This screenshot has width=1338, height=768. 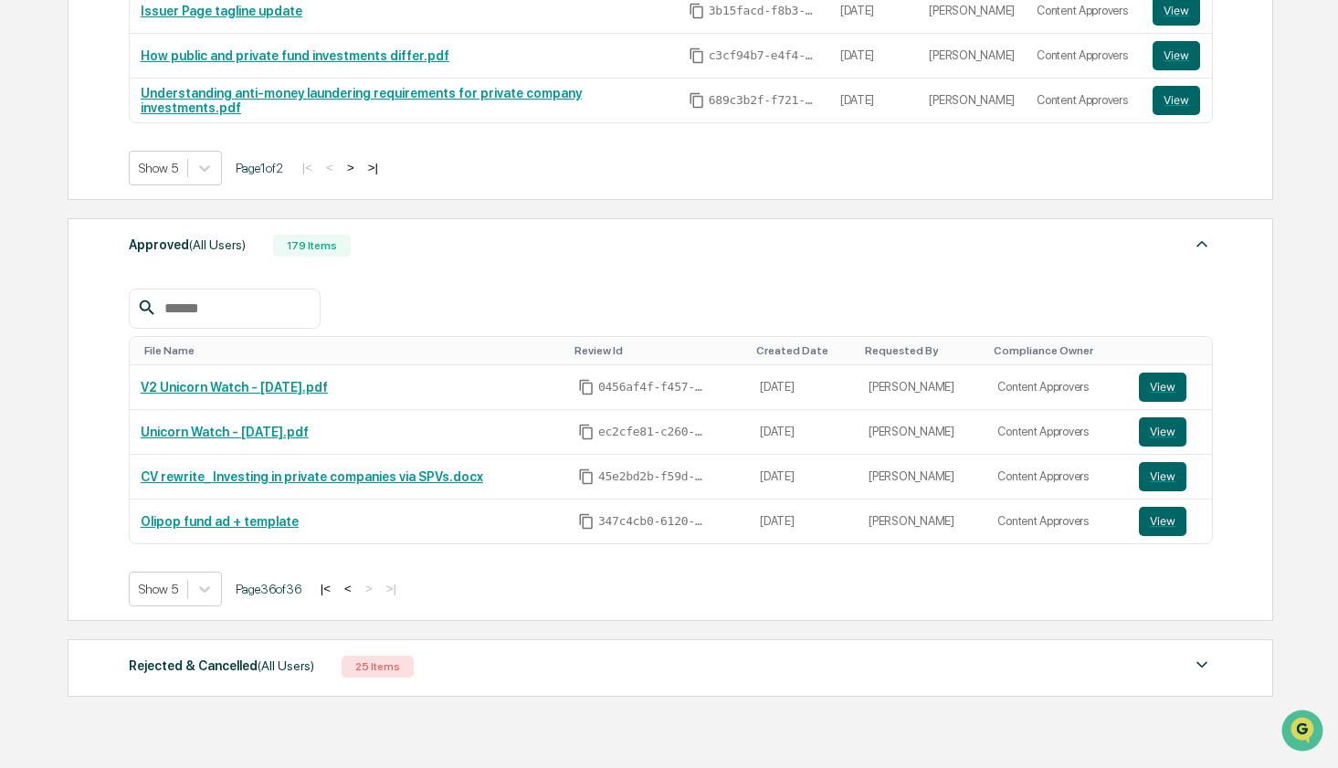 I want to click on div: 25 Items, so click(x=377, y=667).